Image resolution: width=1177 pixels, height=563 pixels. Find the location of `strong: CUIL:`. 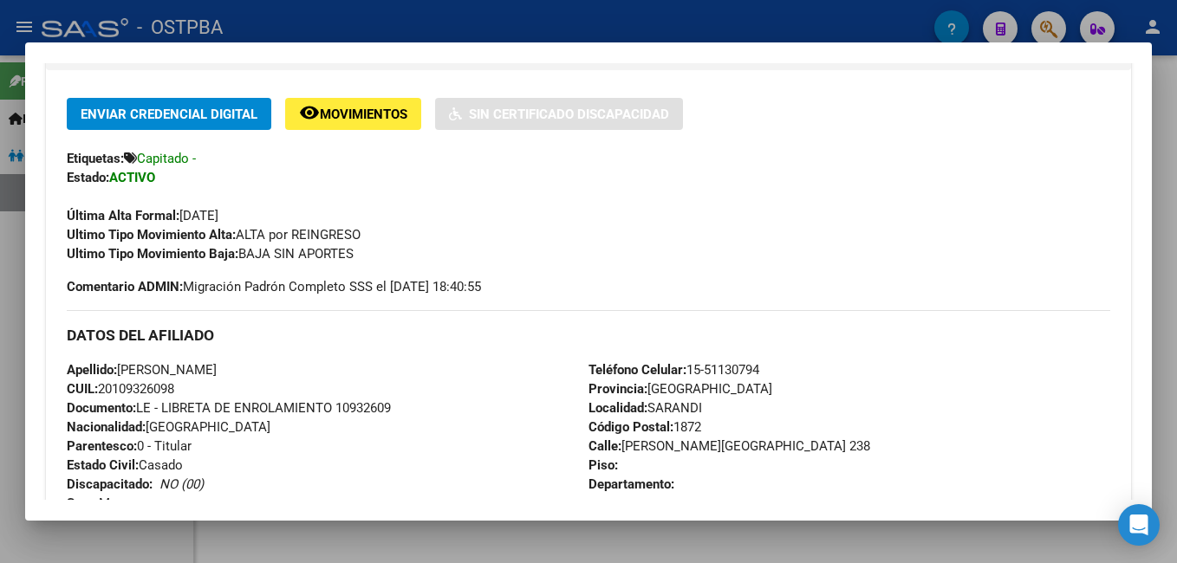

strong: CUIL: is located at coordinates (82, 389).